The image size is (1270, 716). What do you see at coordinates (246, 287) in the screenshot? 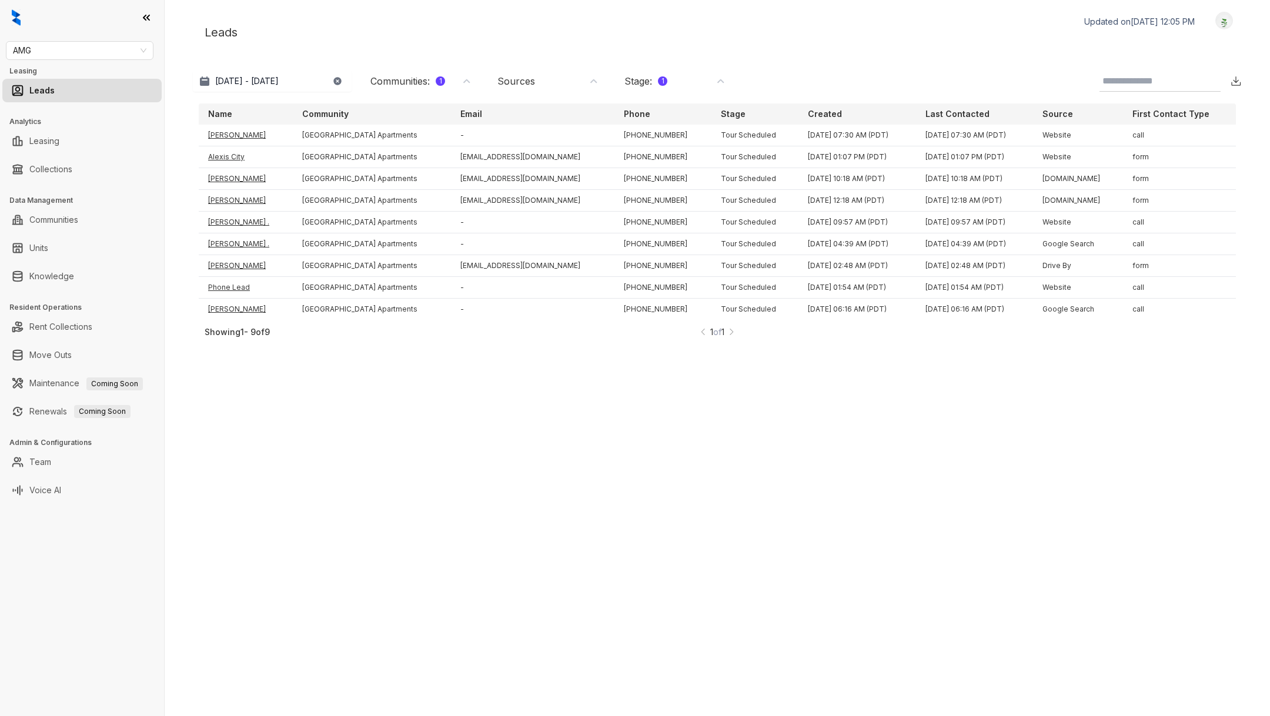
I see `td: Phone Lead` at bounding box center [246, 287].